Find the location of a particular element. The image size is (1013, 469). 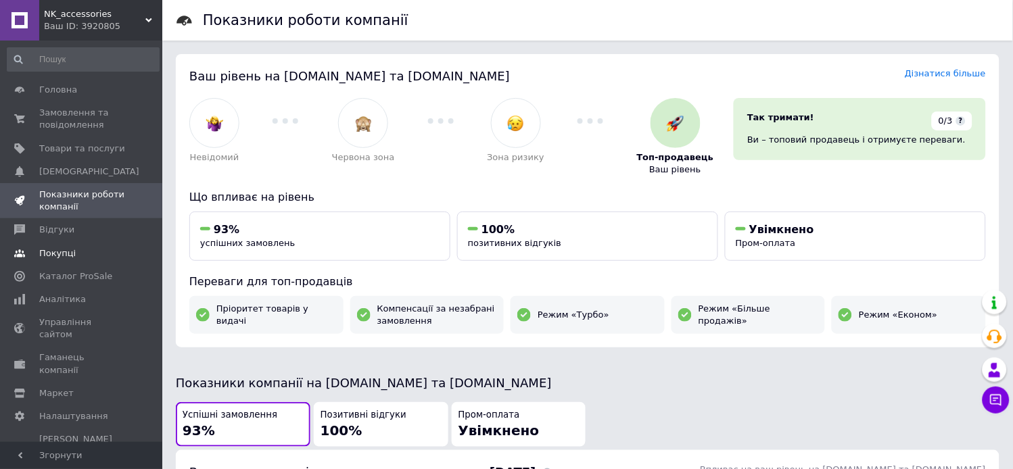

span: Управління сайтом is located at coordinates (82, 329).